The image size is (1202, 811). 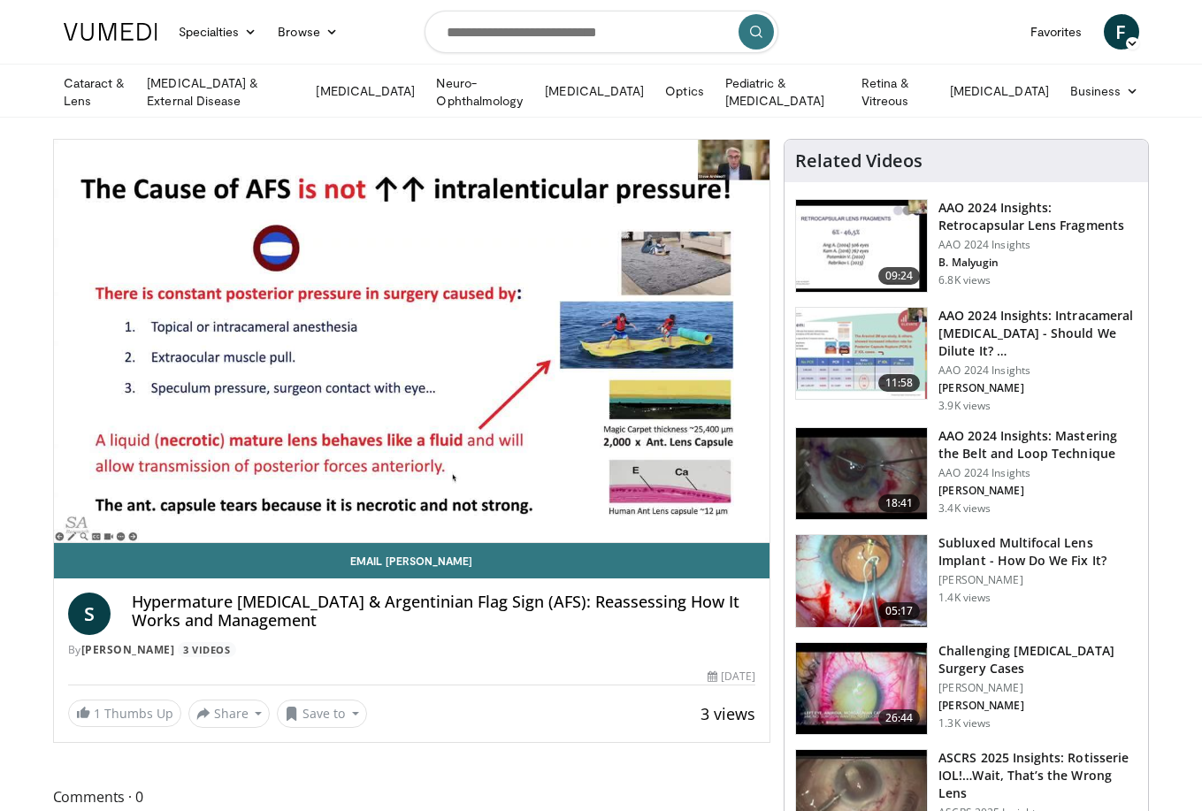 I want to click on span: F, so click(x=1121, y=32).